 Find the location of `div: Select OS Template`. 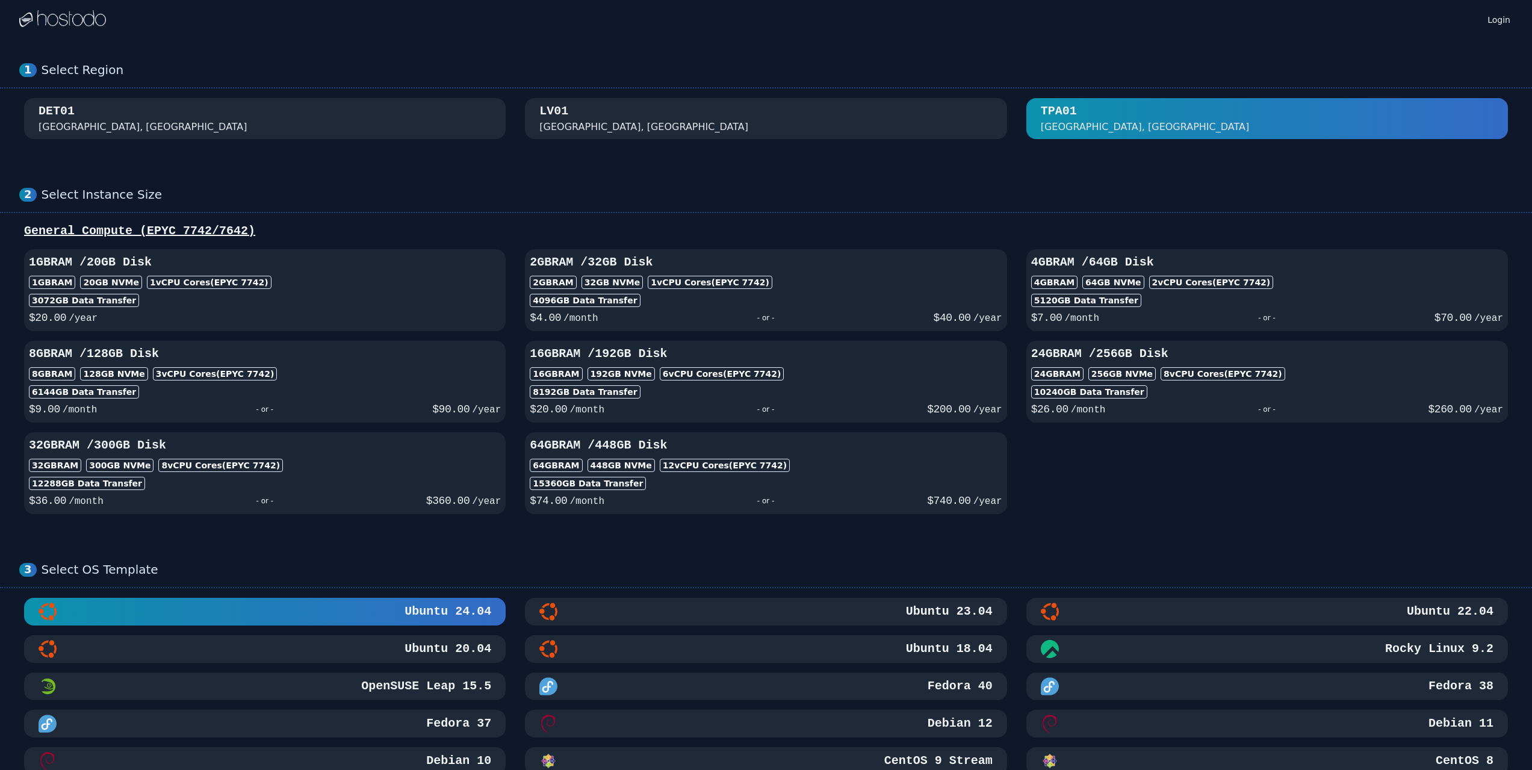

div: Select OS Template is located at coordinates (777, 569).